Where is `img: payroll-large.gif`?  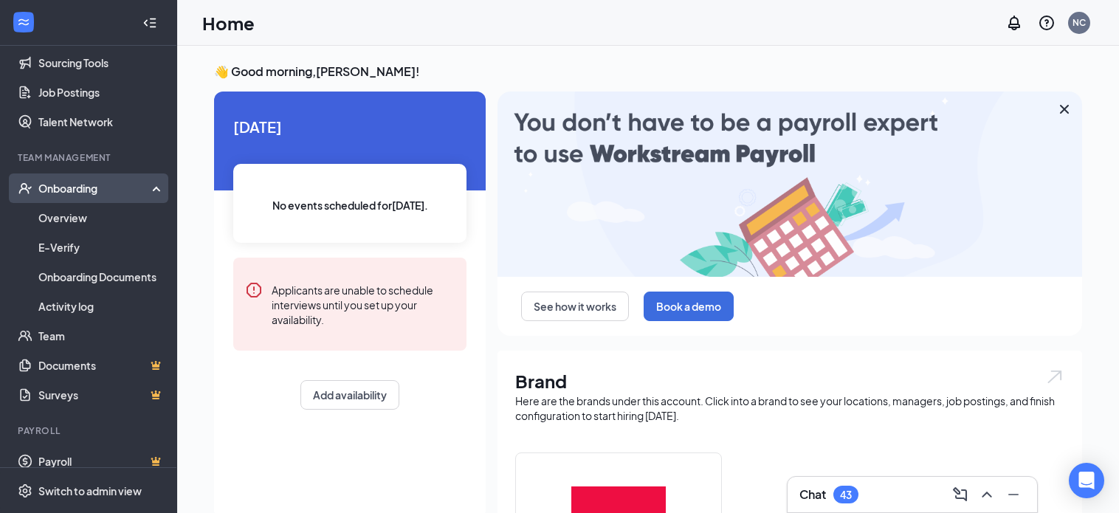
img: payroll-large.gif is located at coordinates (790, 184).